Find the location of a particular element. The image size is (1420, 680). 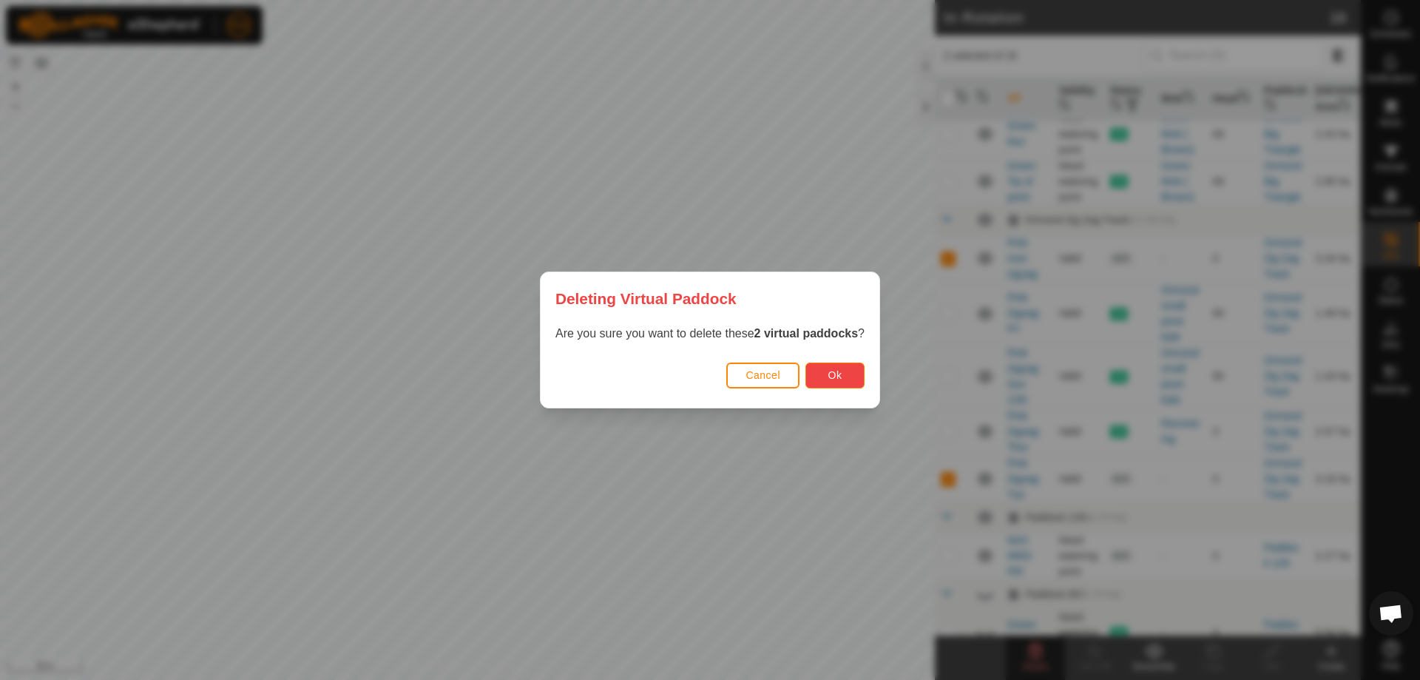

strong: 2 virtual paddocks is located at coordinates (806, 333).